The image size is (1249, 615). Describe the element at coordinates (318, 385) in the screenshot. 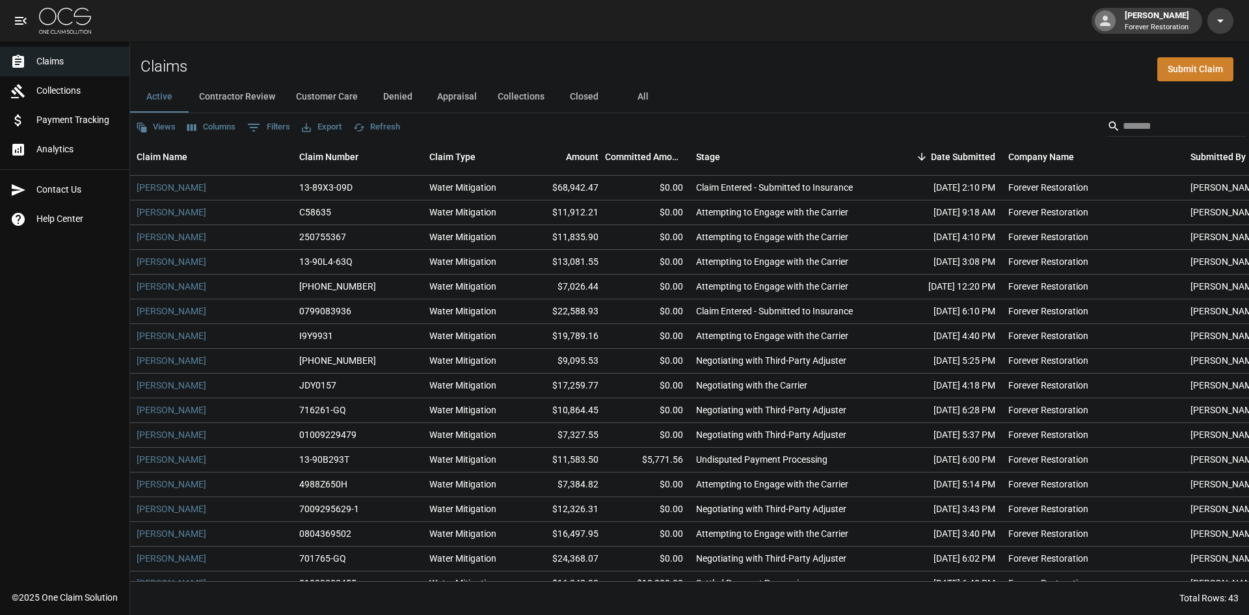

I see `div: JDY0157` at that location.